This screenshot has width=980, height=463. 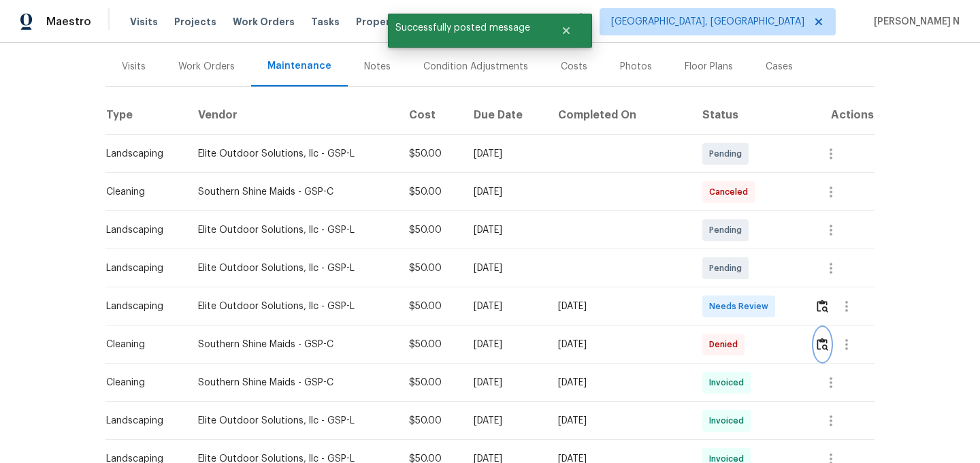 What do you see at coordinates (144, 22) in the screenshot?
I see `span: Visits` at bounding box center [144, 22].